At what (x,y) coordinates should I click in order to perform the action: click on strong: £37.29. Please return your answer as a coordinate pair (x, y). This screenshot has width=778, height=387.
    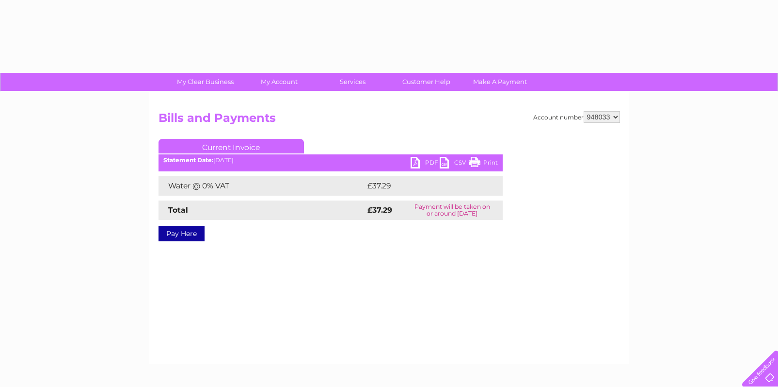
    Looking at the image, I should click on (380, 210).